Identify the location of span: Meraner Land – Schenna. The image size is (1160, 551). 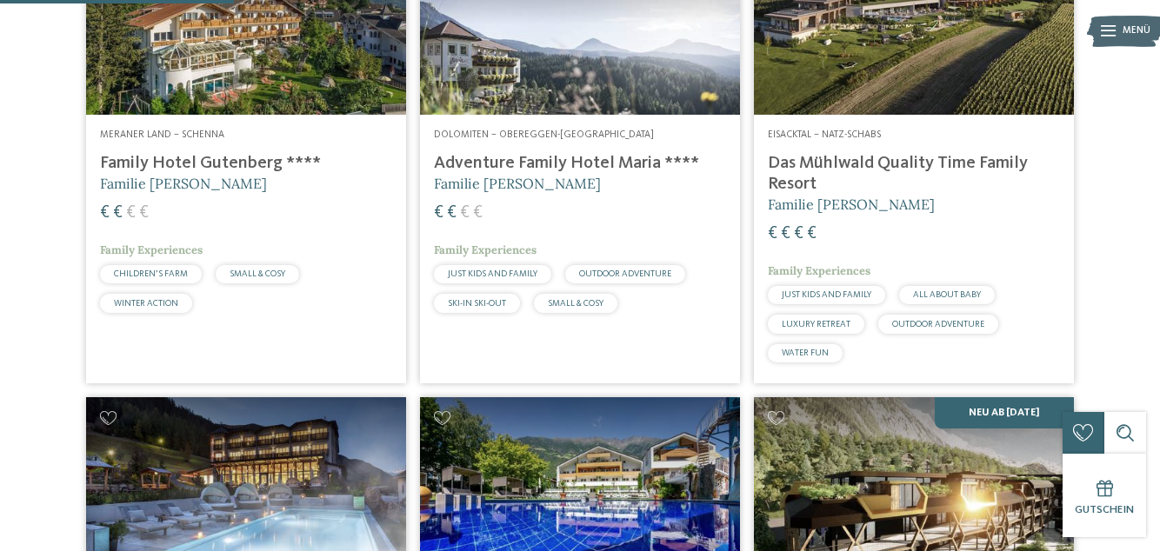
(162, 135).